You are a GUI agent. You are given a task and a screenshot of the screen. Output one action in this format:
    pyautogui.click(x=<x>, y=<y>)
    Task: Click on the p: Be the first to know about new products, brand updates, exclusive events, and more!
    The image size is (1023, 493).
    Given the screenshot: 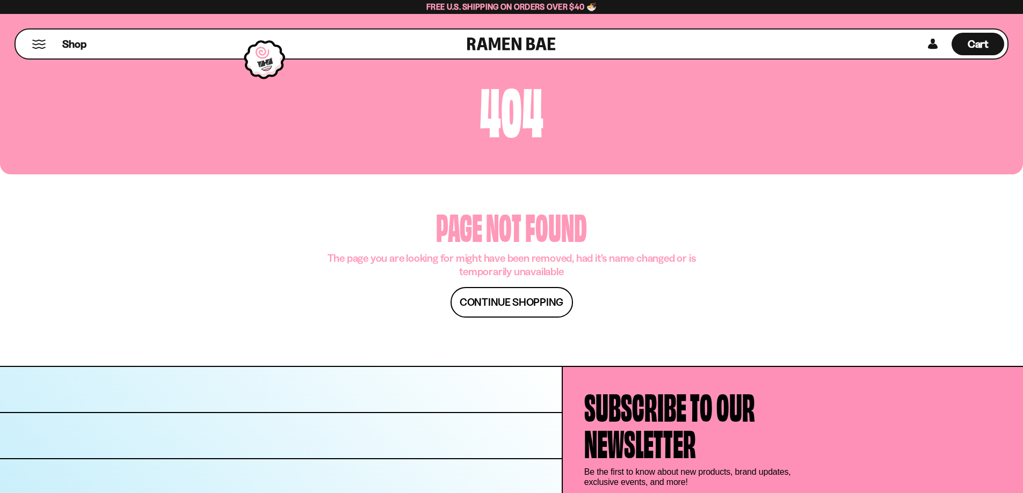 What is the action you would take?
    pyautogui.click(x=692, y=477)
    